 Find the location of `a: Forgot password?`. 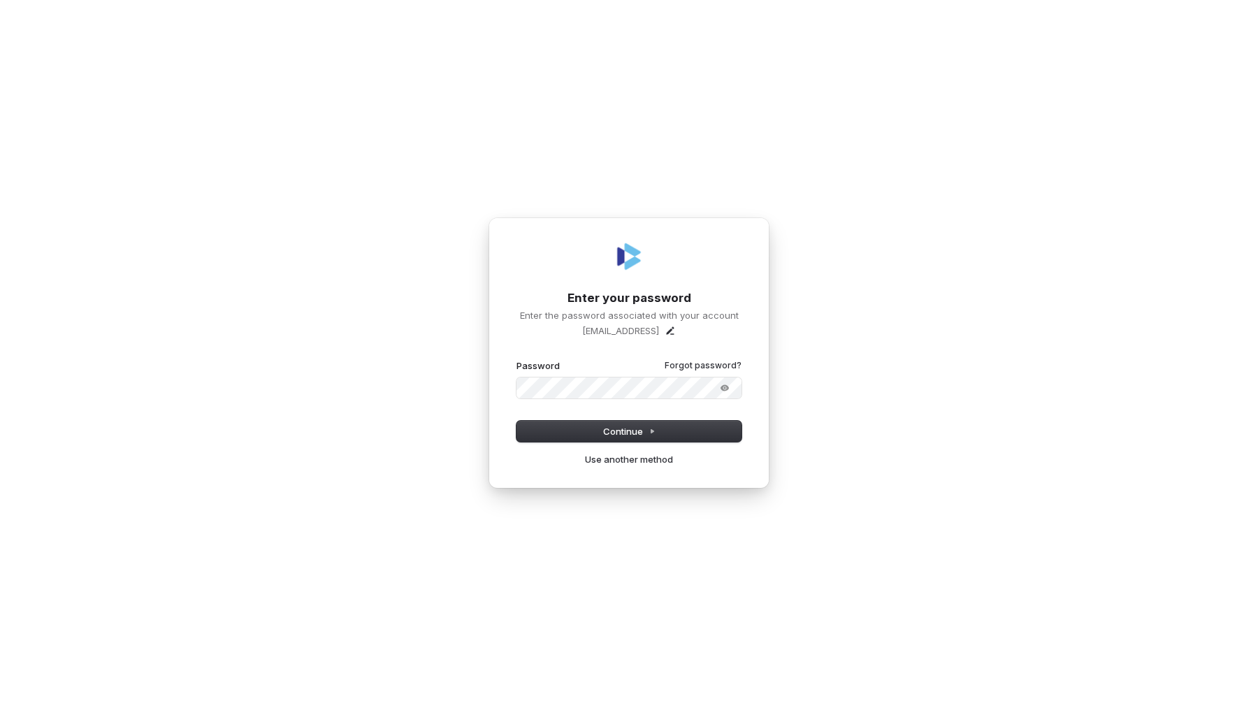

a: Forgot password? is located at coordinates (703, 365).